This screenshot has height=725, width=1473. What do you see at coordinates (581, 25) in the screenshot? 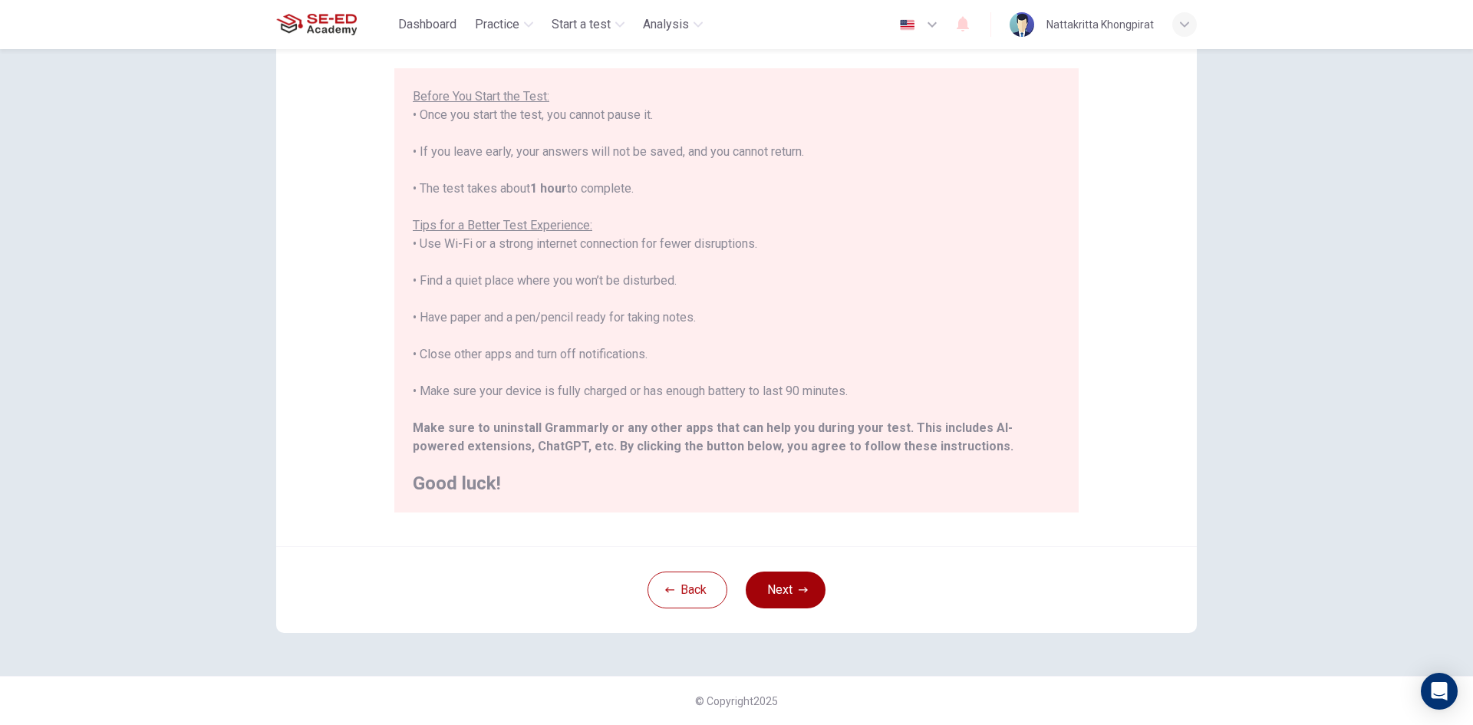
I see `span: Start a test` at bounding box center [581, 25].